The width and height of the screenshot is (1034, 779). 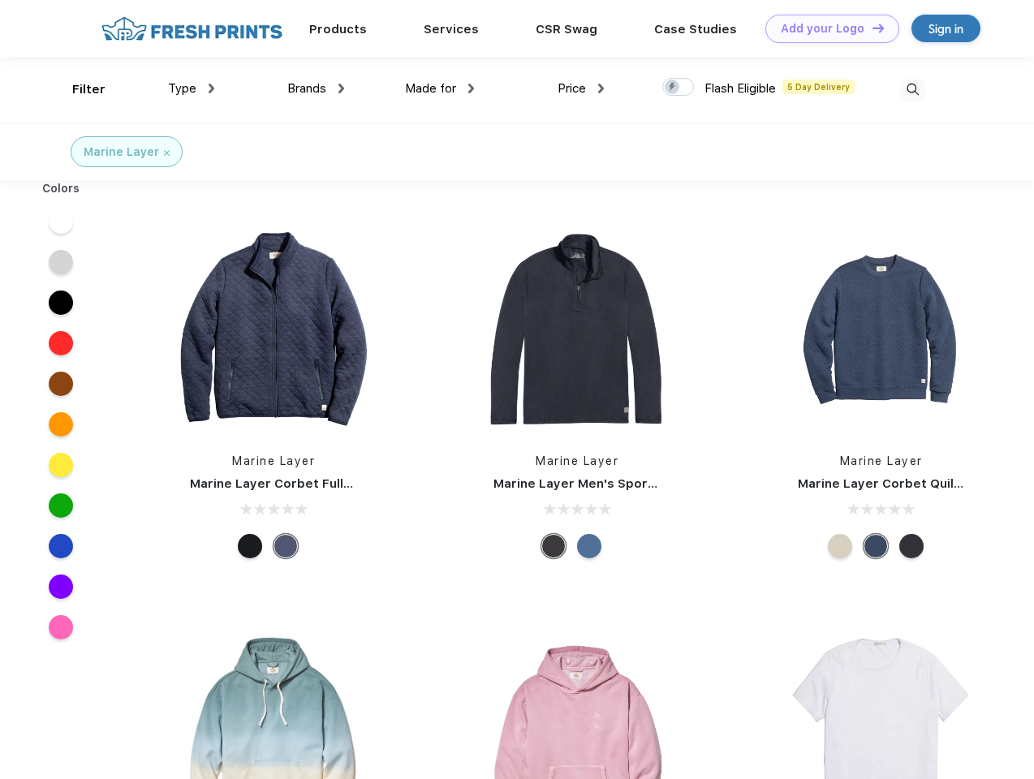 What do you see at coordinates (302, 484) in the screenshot?
I see `a: Marine Layer Corbet Full-Zip Jacket` at bounding box center [302, 484].